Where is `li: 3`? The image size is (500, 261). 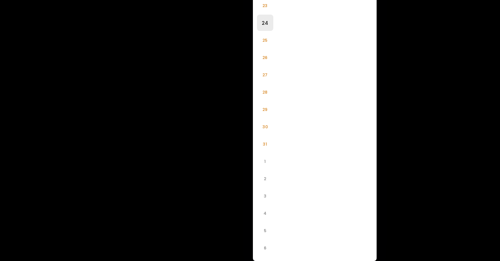 li: 3 is located at coordinates (265, 196).